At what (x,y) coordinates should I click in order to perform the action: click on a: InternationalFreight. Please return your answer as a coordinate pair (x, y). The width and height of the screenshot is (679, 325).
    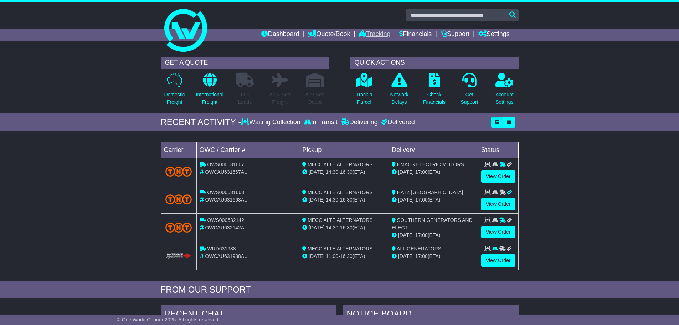
    Looking at the image, I should click on (210, 91).